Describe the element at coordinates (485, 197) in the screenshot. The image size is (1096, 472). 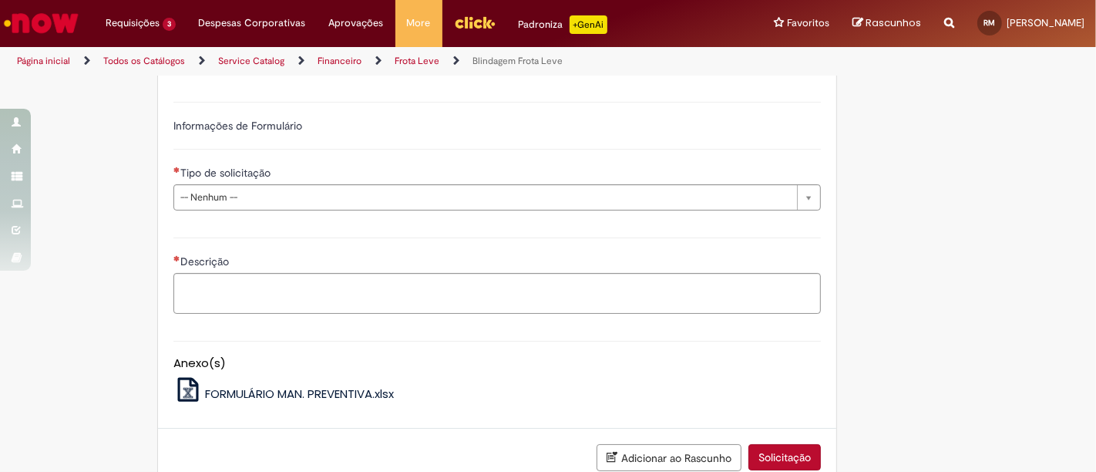
I see `span: -- Nenhum --` at that location.